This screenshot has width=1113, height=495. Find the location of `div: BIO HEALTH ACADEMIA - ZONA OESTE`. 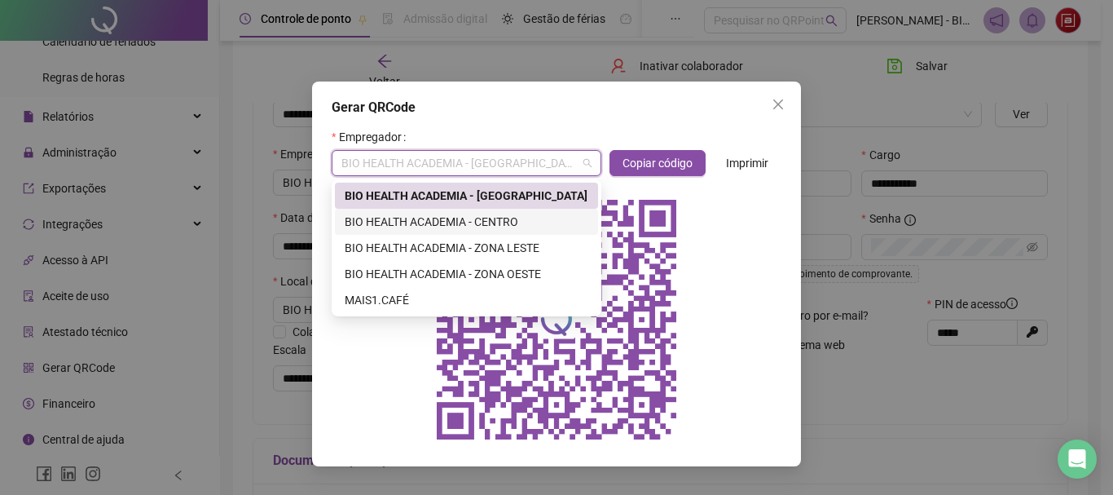

div: BIO HEALTH ACADEMIA - ZONA OESTE is located at coordinates (466, 274).